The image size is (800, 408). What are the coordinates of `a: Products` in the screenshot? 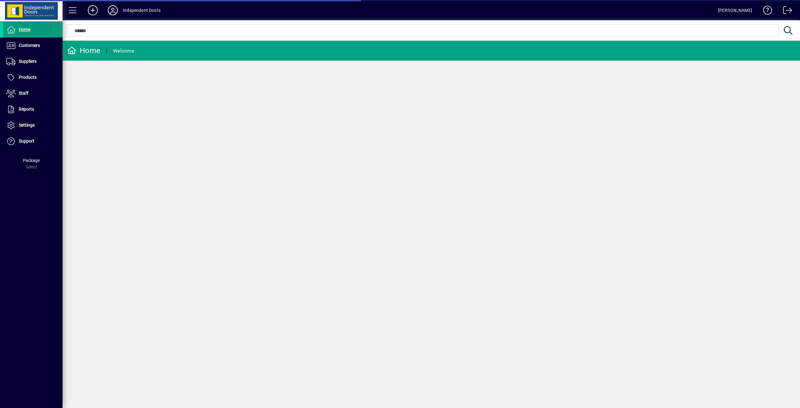 It's located at (33, 78).